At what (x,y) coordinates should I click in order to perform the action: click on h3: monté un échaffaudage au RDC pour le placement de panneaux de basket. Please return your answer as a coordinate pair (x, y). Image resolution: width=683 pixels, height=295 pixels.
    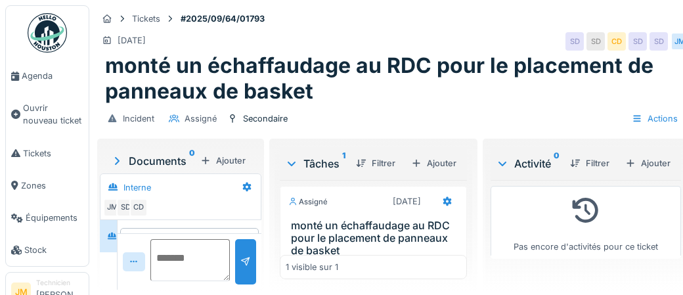
    Looking at the image, I should click on (376, 238).